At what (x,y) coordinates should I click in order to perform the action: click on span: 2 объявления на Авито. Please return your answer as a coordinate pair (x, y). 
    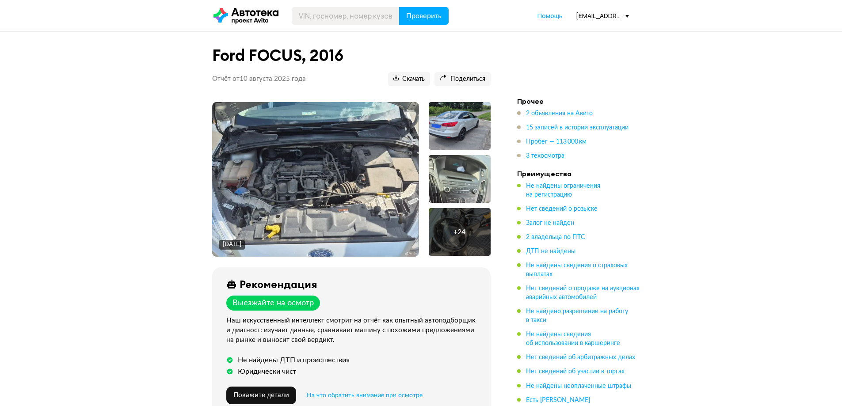
    Looking at the image, I should click on (559, 114).